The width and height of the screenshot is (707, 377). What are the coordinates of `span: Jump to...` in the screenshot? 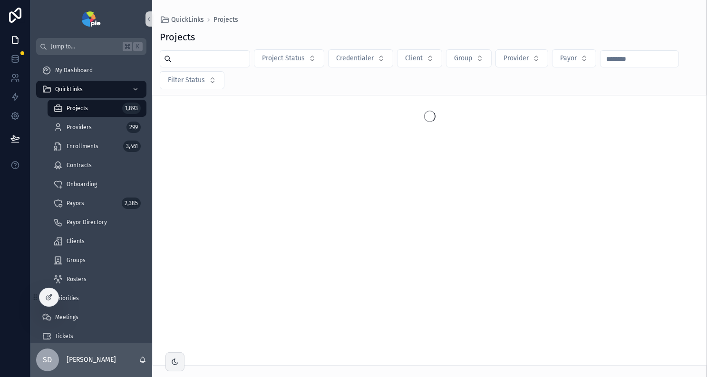 It's located at (85, 47).